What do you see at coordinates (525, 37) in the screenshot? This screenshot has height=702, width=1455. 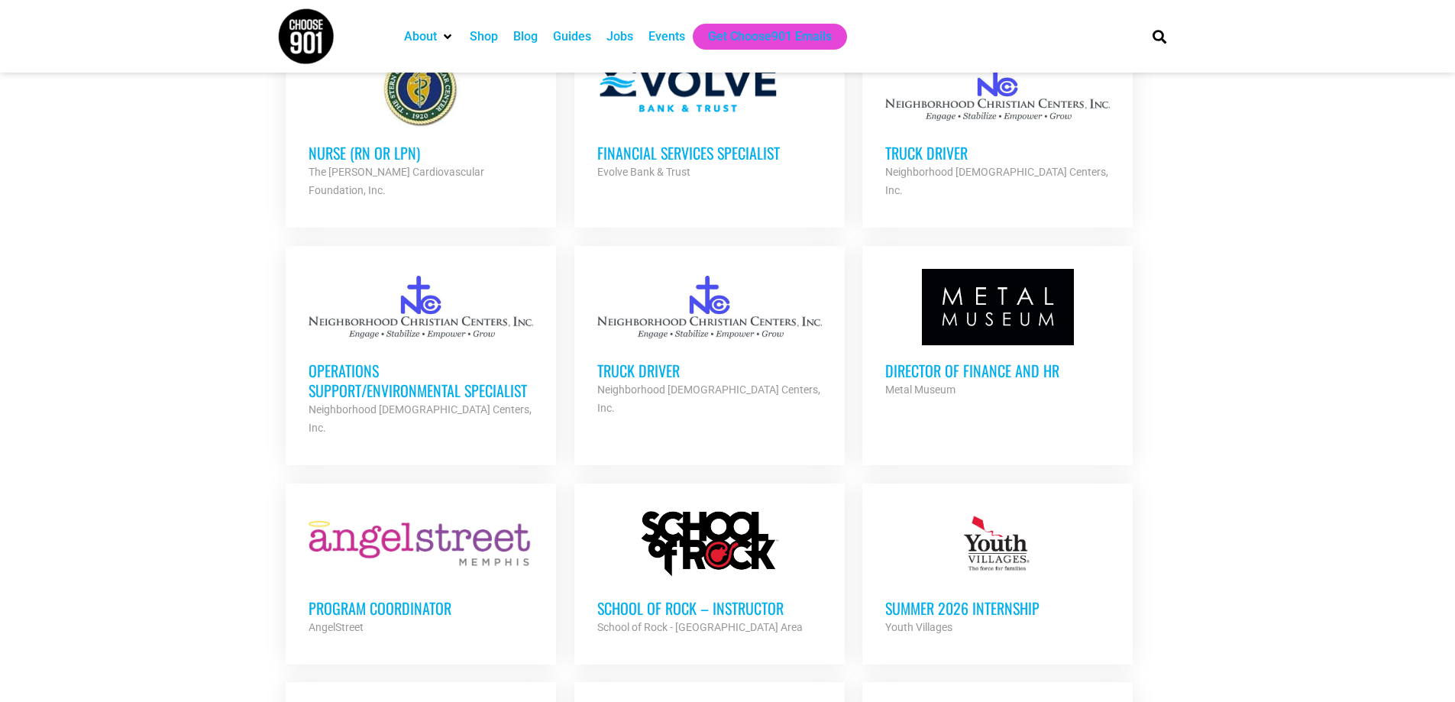 I see `div: Blog` at bounding box center [525, 37].